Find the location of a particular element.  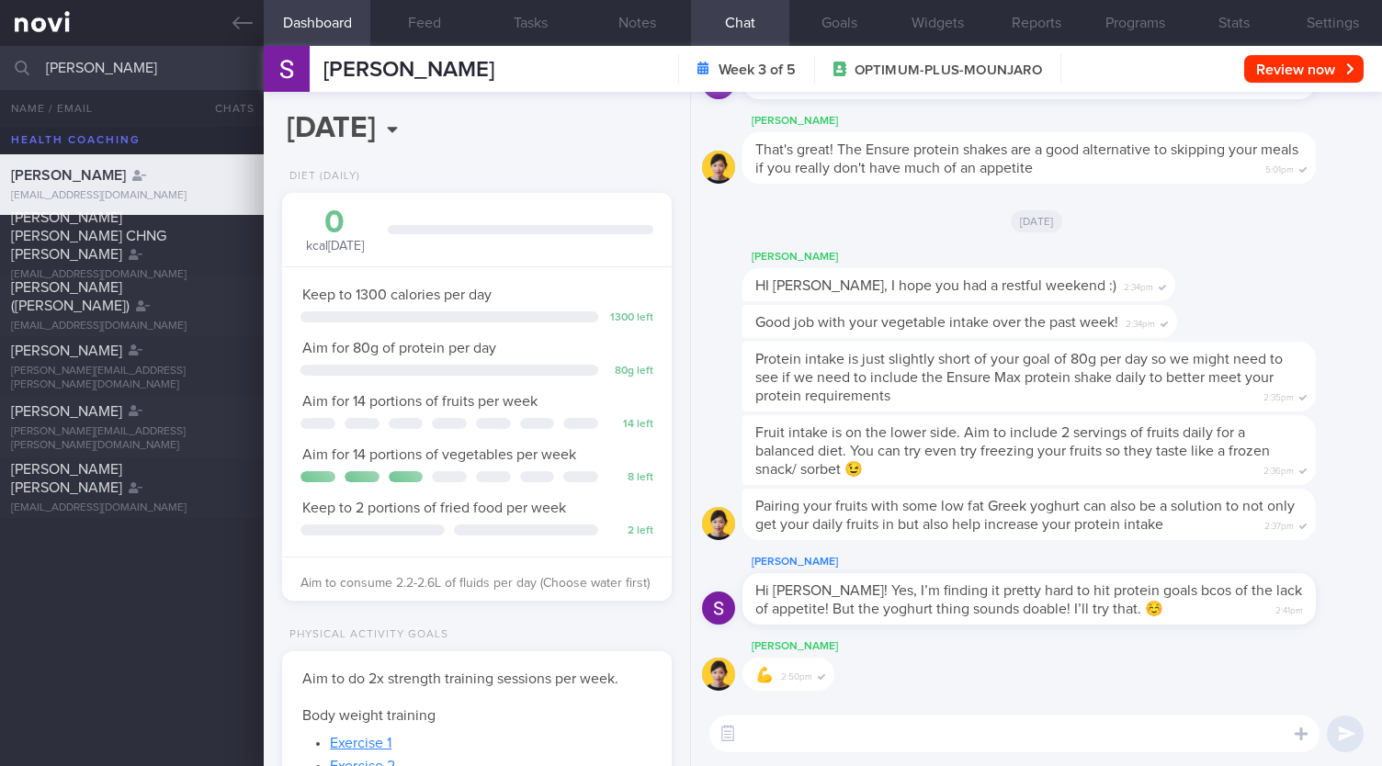

div: 14 left is located at coordinates (630, 424).